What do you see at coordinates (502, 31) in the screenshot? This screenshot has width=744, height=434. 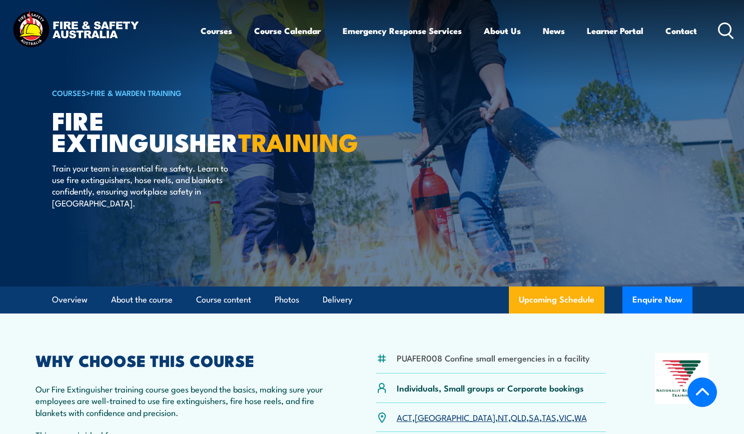 I see `a: About Us` at bounding box center [502, 31].